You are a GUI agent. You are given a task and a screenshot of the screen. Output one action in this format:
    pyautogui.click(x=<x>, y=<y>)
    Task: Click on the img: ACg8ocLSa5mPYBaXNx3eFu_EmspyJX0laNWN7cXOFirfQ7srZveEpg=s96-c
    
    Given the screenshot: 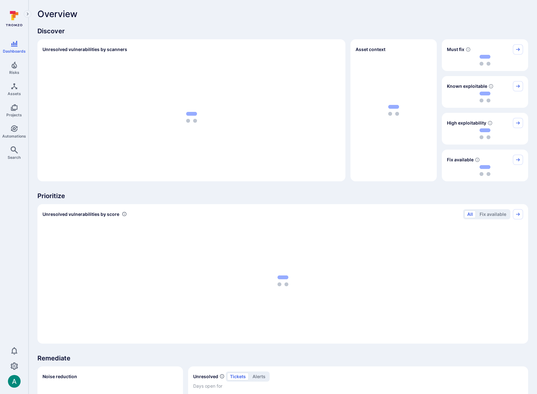 What is the action you would take?
    pyautogui.click(x=14, y=382)
    